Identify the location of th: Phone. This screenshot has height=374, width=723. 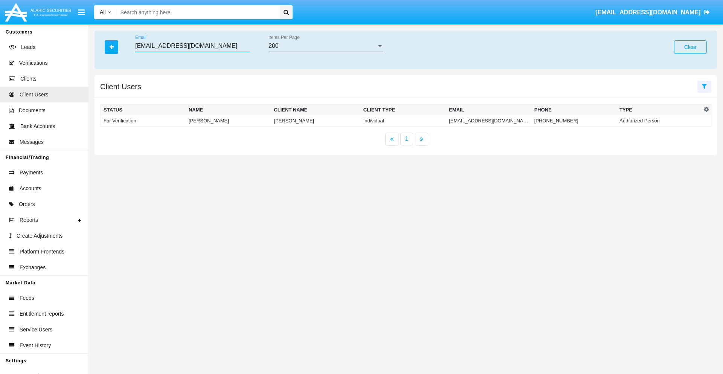
(574, 110).